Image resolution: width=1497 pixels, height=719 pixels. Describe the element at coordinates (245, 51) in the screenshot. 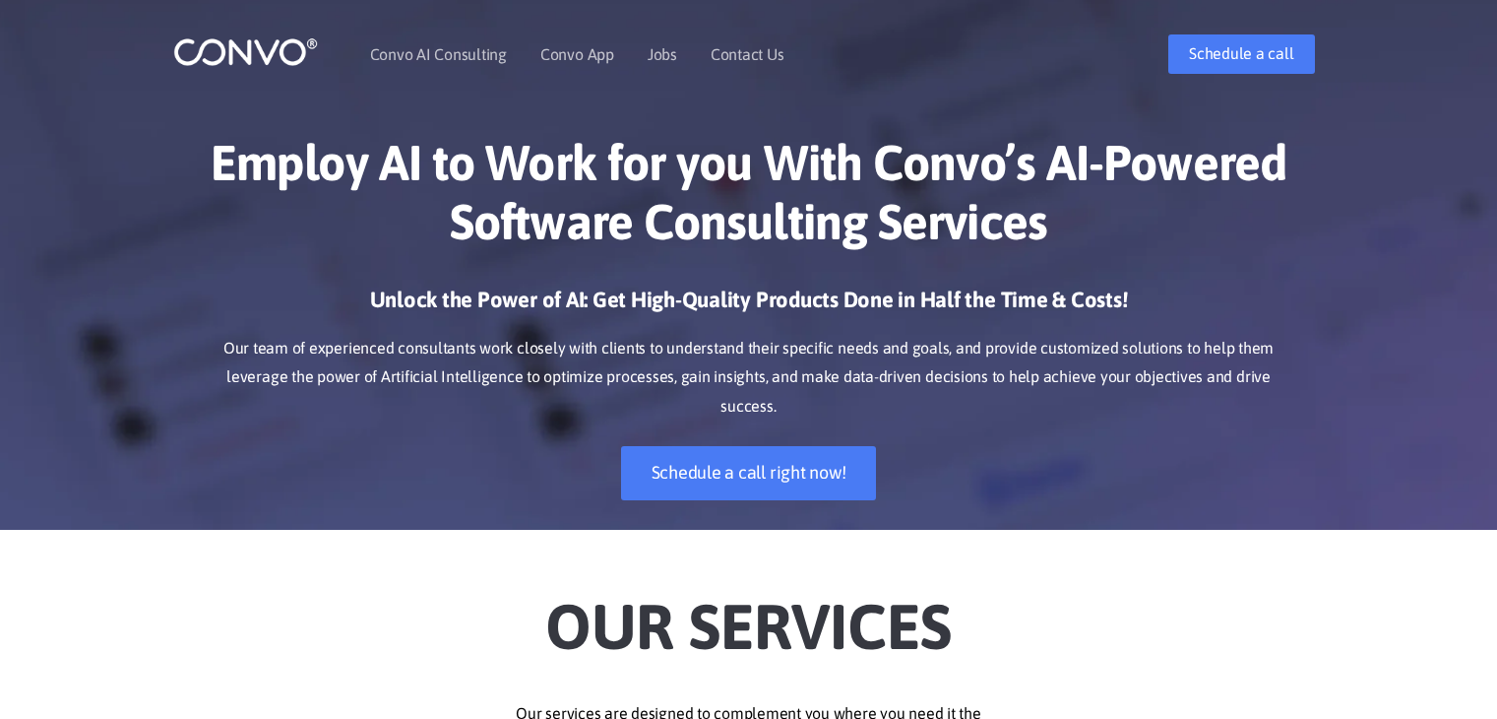

I see `img: logo_1.png` at that location.